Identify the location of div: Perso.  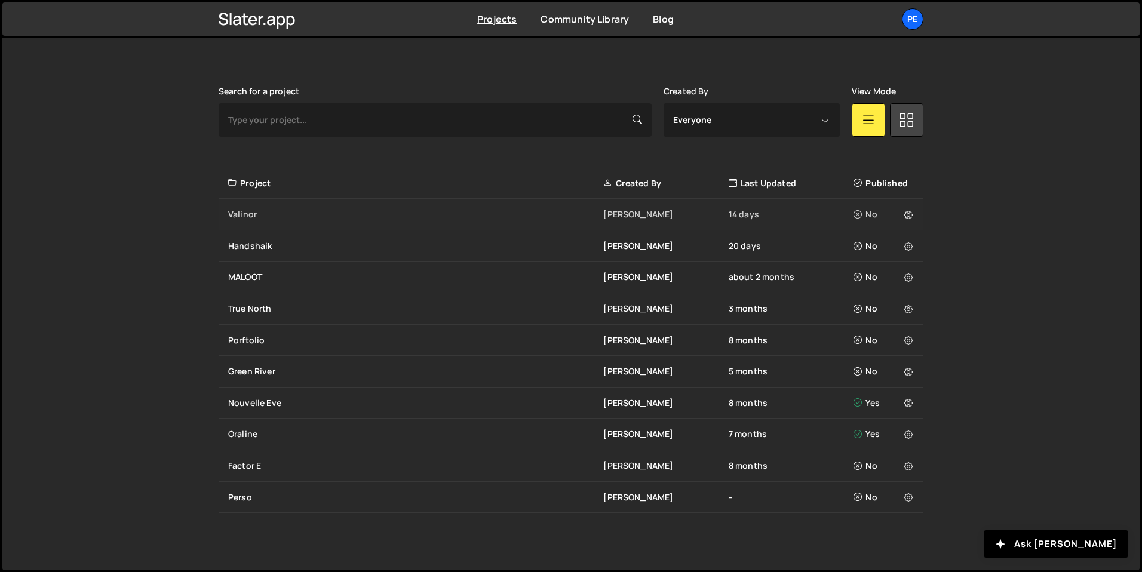
(416, 497).